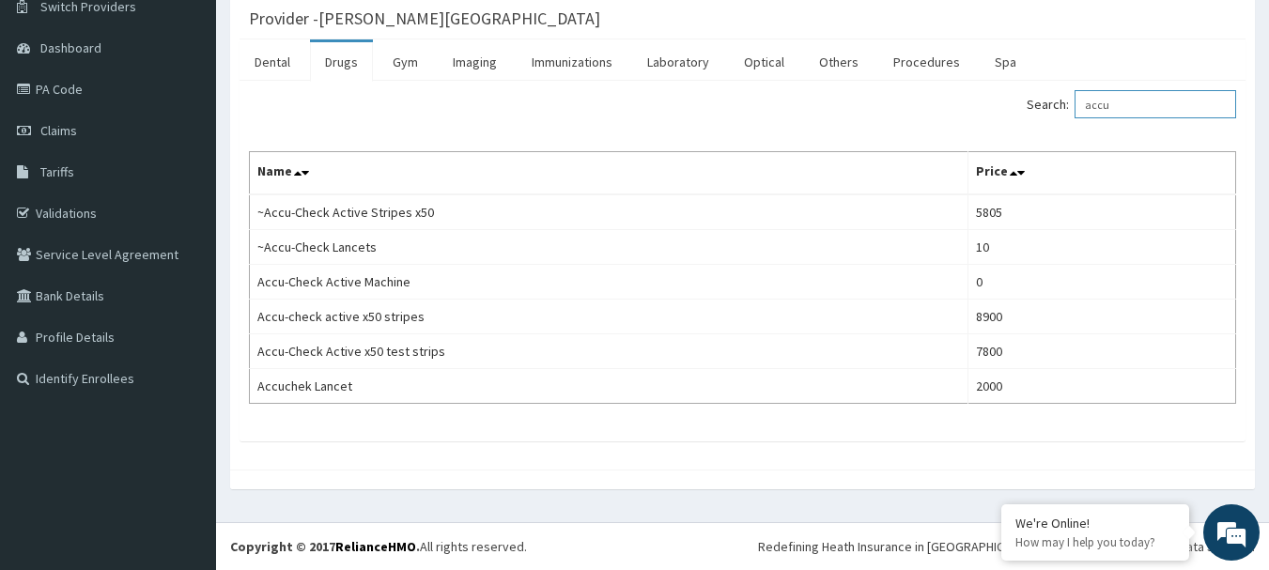 Image resolution: width=1269 pixels, height=570 pixels. Describe the element at coordinates (1101, 317) in the screenshot. I see `td: 8900` at that location.